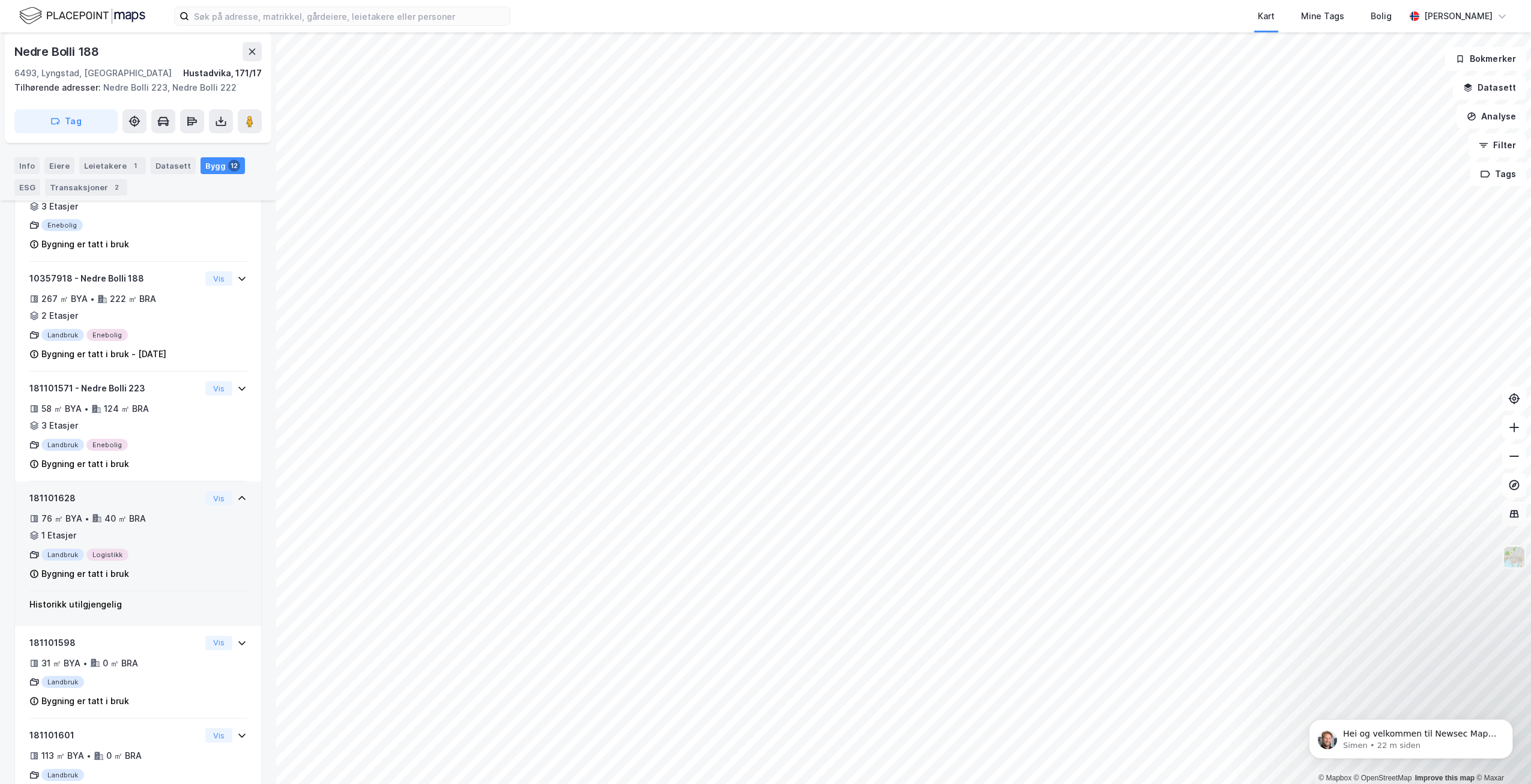 The width and height of the screenshot is (1531, 784). Describe the element at coordinates (125, 518) in the screenshot. I see `div: 40 ㎡ BRA` at that location.